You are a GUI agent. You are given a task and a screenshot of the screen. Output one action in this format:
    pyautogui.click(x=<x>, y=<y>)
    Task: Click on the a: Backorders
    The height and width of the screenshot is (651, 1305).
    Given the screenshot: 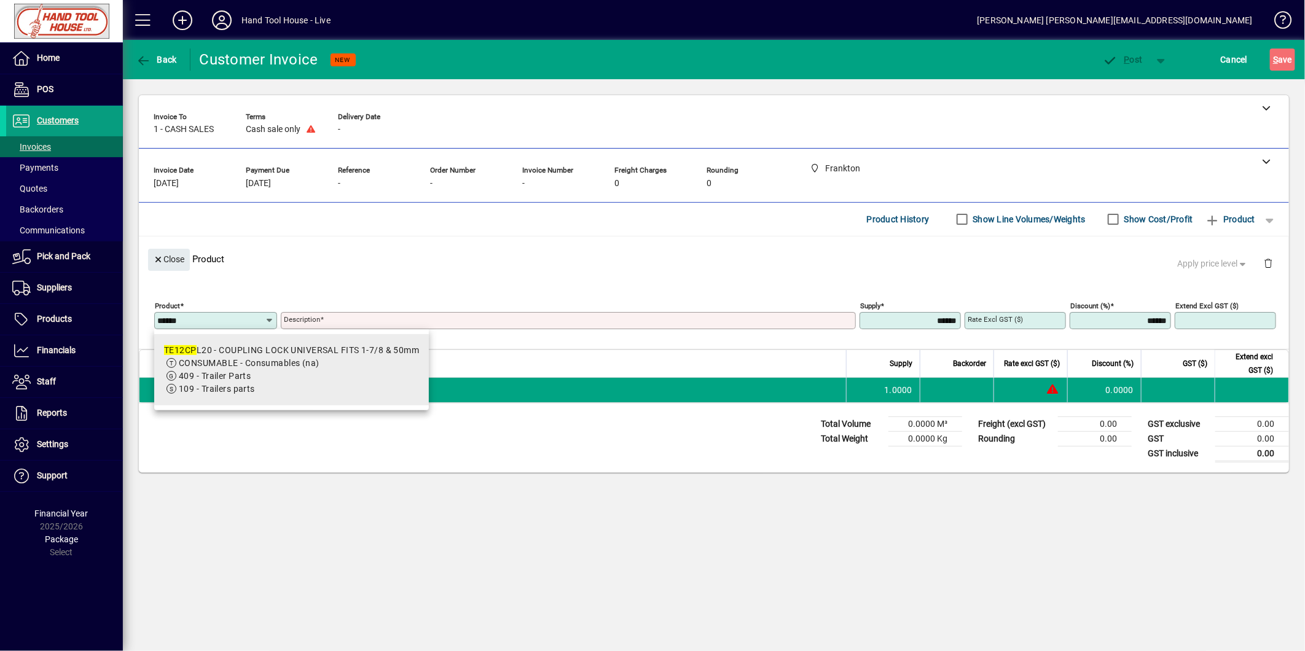 What is the action you would take?
    pyautogui.click(x=64, y=209)
    